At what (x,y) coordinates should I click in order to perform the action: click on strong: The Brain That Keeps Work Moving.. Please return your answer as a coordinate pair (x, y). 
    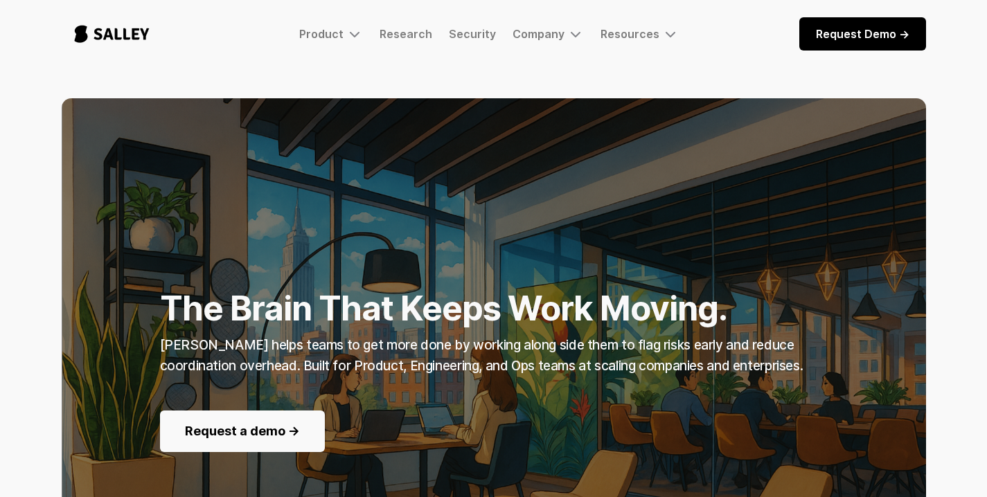
    Looking at the image, I should click on (444, 308).